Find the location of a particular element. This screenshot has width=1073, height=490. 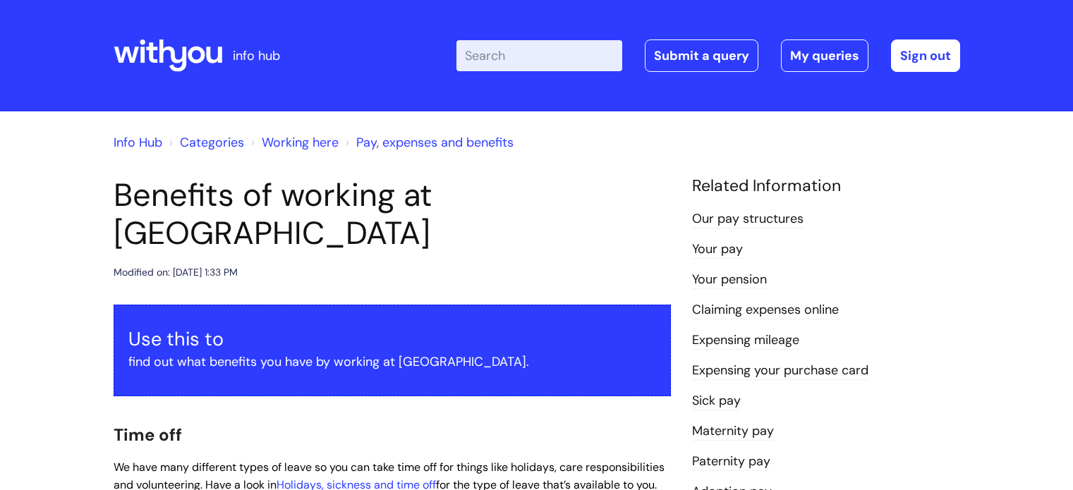

li: Working here is located at coordinates (293, 143).